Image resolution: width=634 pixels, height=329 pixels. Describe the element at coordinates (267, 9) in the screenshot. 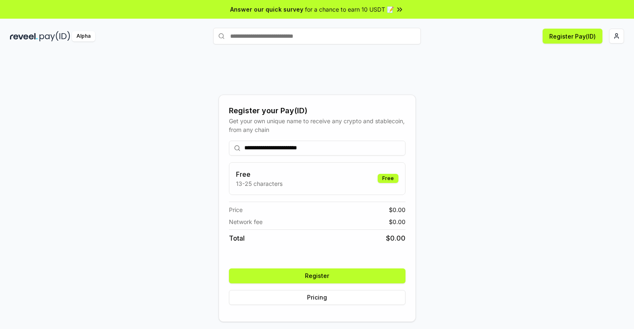

I see `span: Answer our quick survey` at that location.